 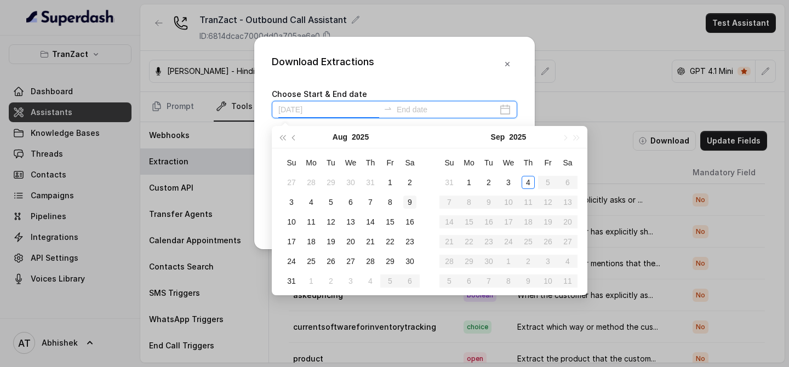 I want to click on div: Download Extractions, so click(x=323, y=64).